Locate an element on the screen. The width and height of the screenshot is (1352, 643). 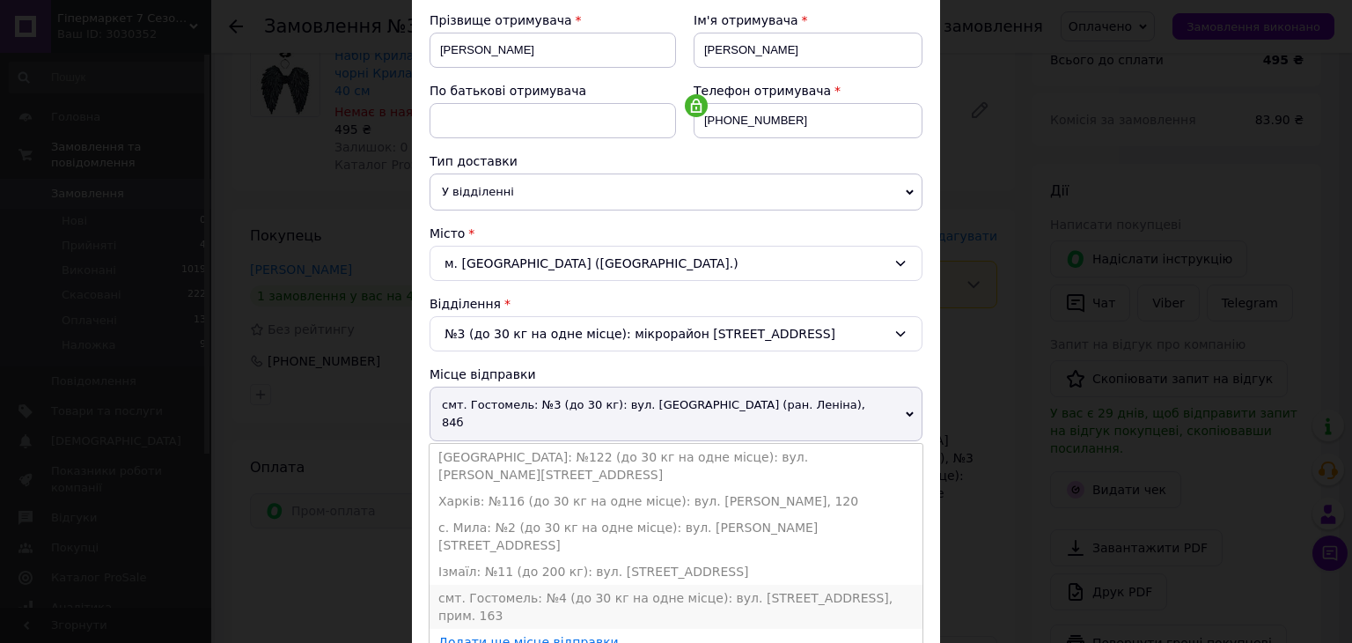
span: У відділенні is located at coordinates (676, 192).